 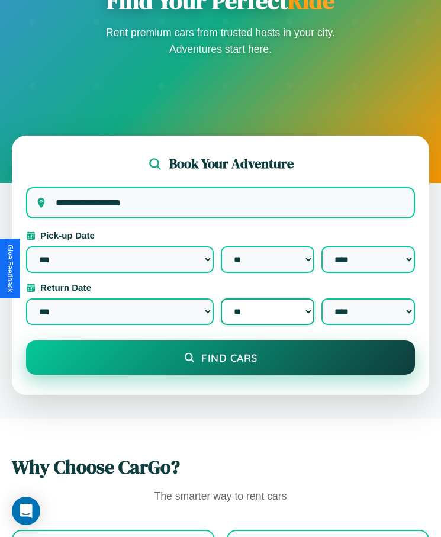 What do you see at coordinates (220, 467) in the screenshot?
I see `h2: Why Choose CarGo?` at bounding box center [220, 467].